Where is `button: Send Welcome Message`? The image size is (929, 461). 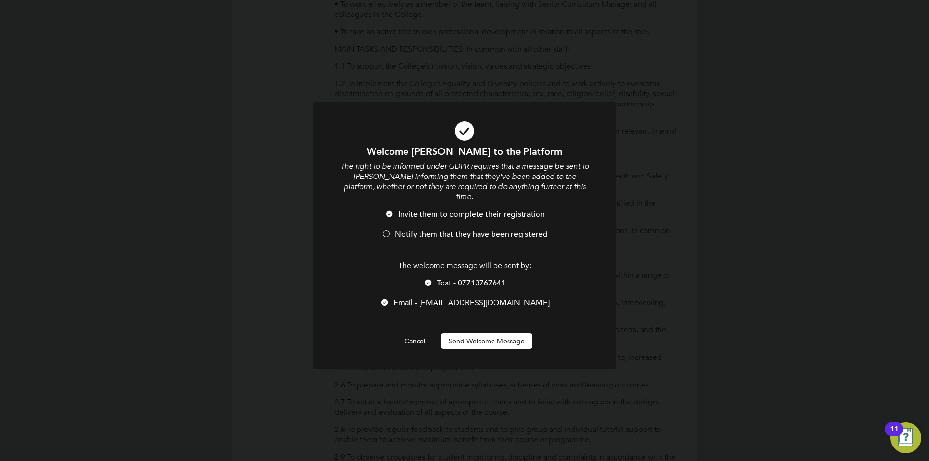 button: Send Welcome Message is located at coordinates (486, 341).